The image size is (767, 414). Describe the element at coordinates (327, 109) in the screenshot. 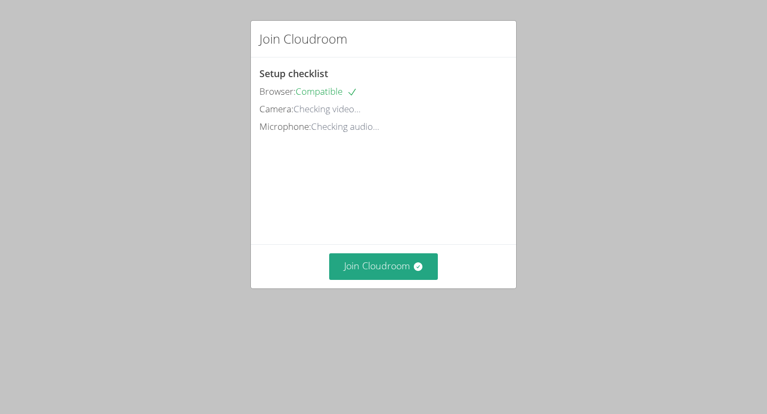

I see `span: Checking video...` at that location.